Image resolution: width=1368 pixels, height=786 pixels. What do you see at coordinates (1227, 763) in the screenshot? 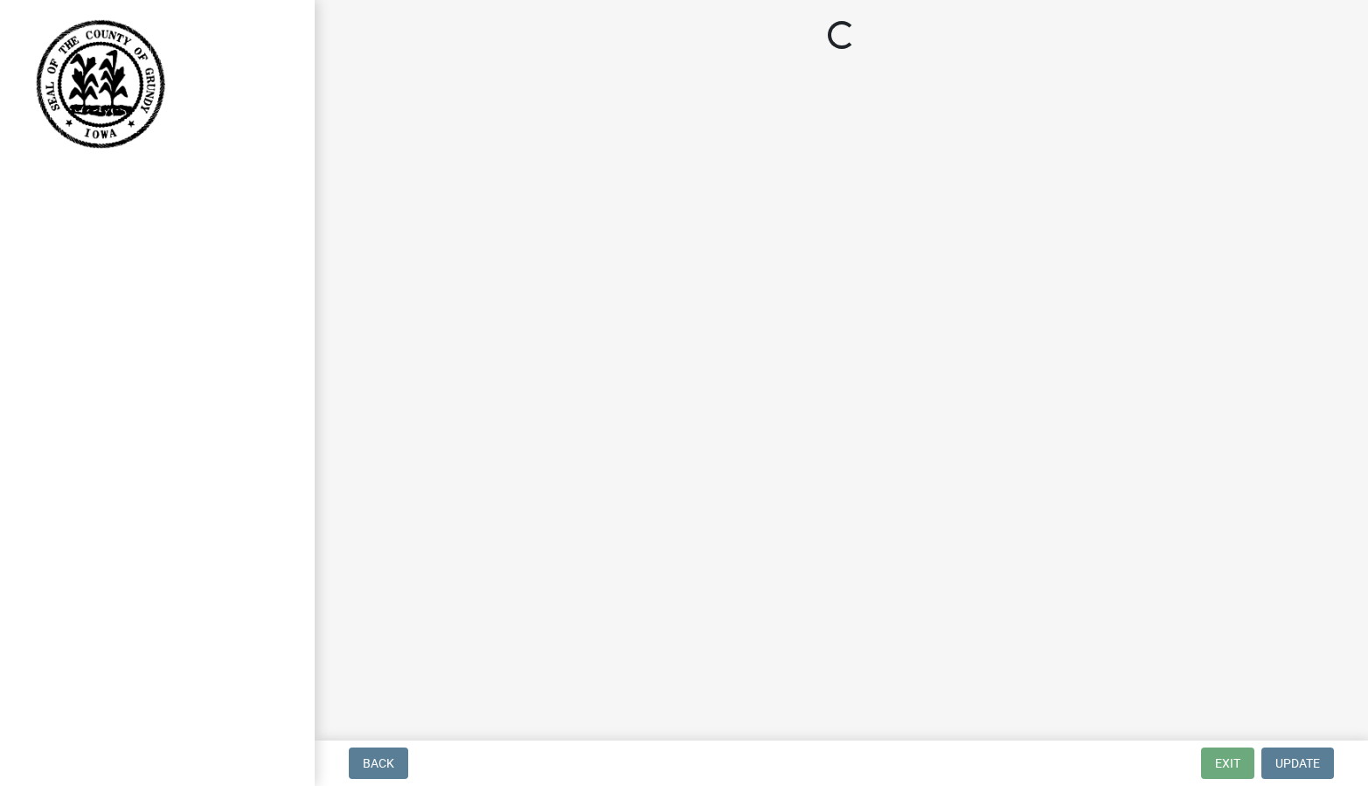
I see `button: Exit` at bounding box center [1227, 763].